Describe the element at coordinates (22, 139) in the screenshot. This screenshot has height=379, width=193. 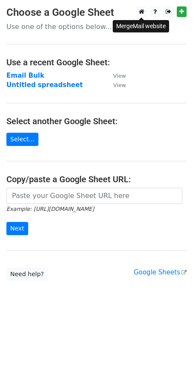
I see `a: Select...` at that location.